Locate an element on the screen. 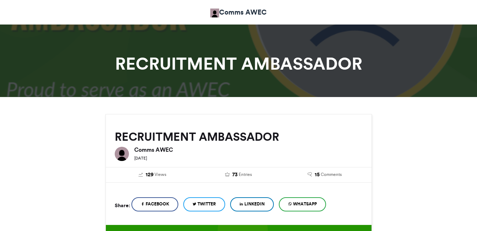 The height and width of the screenshot is (231, 477). span: Views is located at coordinates (160, 174).